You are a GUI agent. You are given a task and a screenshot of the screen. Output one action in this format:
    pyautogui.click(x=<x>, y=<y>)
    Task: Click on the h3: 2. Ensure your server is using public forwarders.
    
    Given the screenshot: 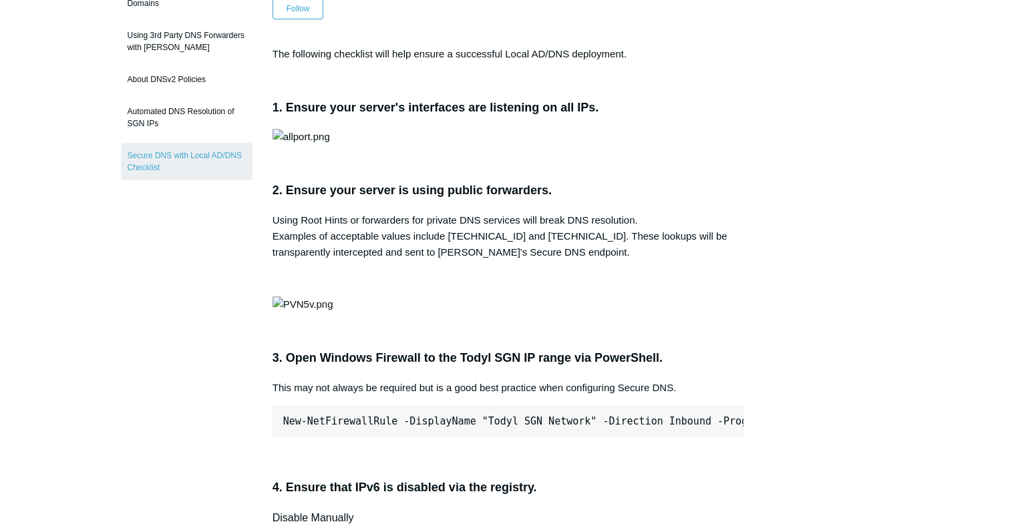 What is the action you would take?
    pyautogui.click(x=508, y=190)
    